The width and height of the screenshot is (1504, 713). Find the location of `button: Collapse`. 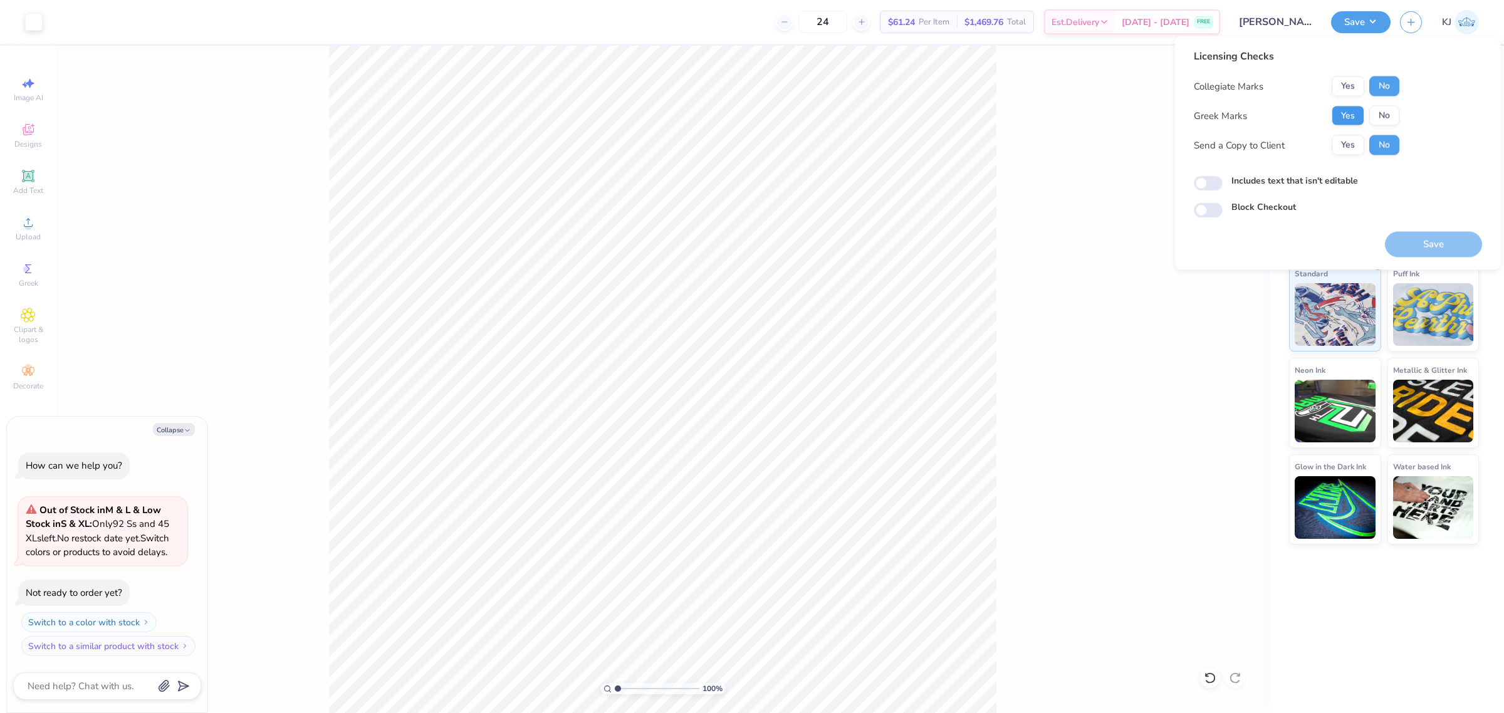

button: Collapse is located at coordinates (174, 429).